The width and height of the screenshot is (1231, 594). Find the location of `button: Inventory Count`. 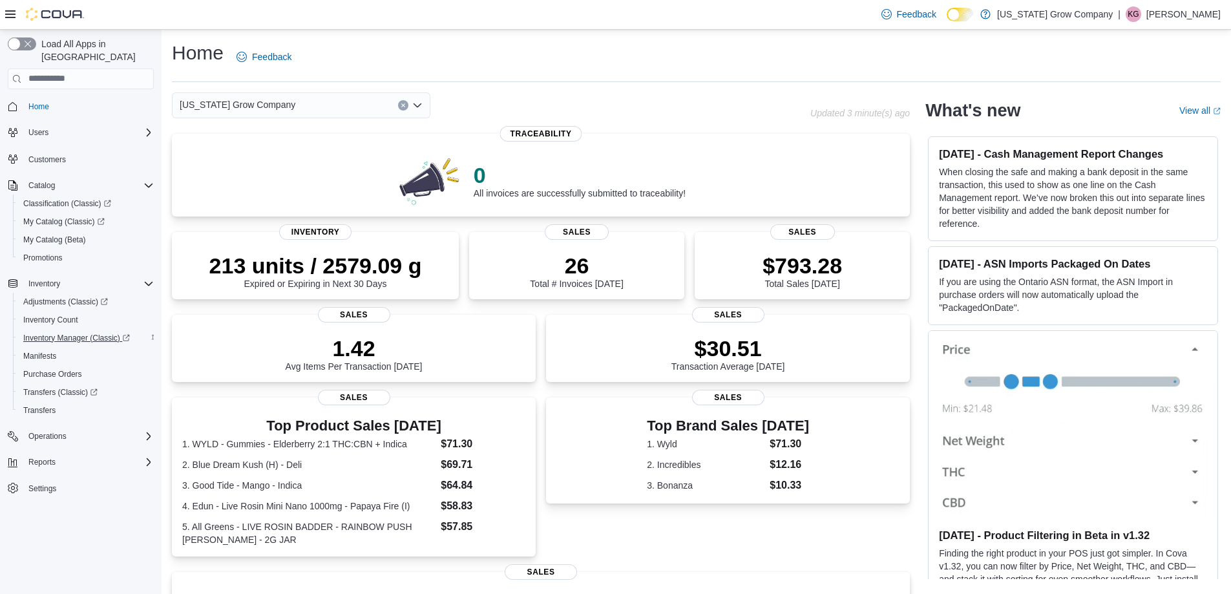

button: Inventory Count is located at coordinates (86, 320).